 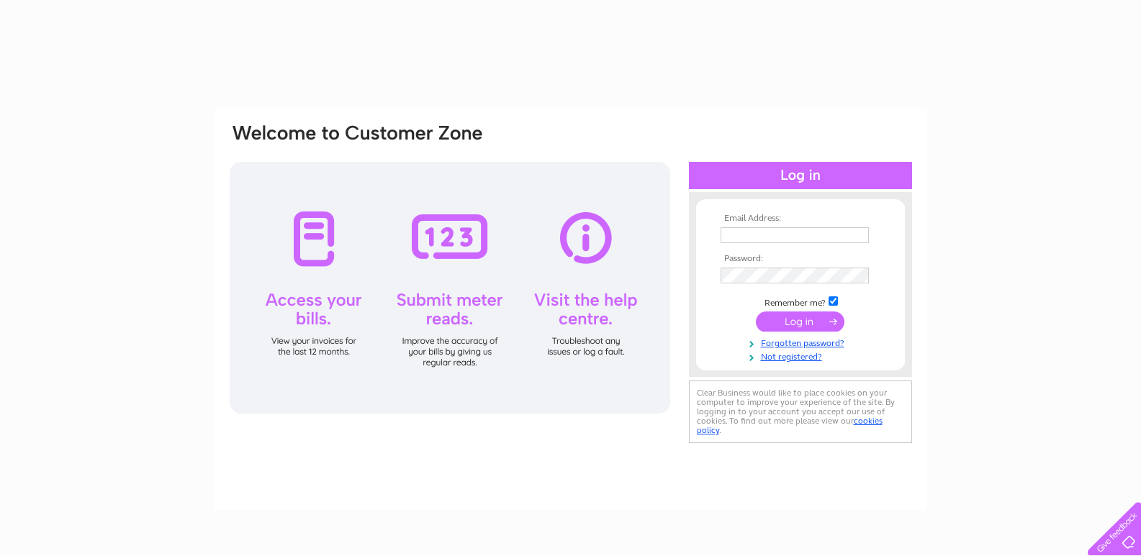 I want to click on a: Forgotten password?, so click(x=802, y=342).